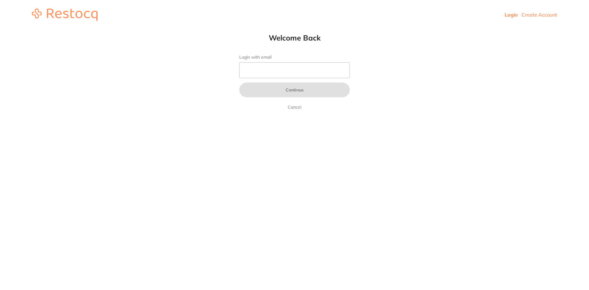 This screenshot has width=589, height=290. What do you see at coordinates (539, 15) in the screenshot?
I see `a: Create Account` at bounding box center [539, 15].